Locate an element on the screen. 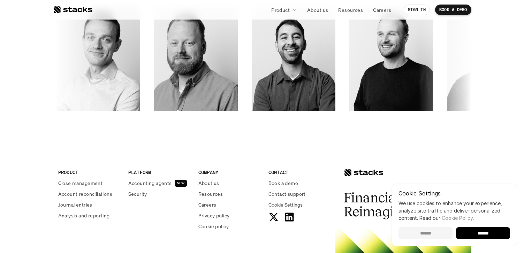  a: Account reconciliations is located at coordinates (89, 193).